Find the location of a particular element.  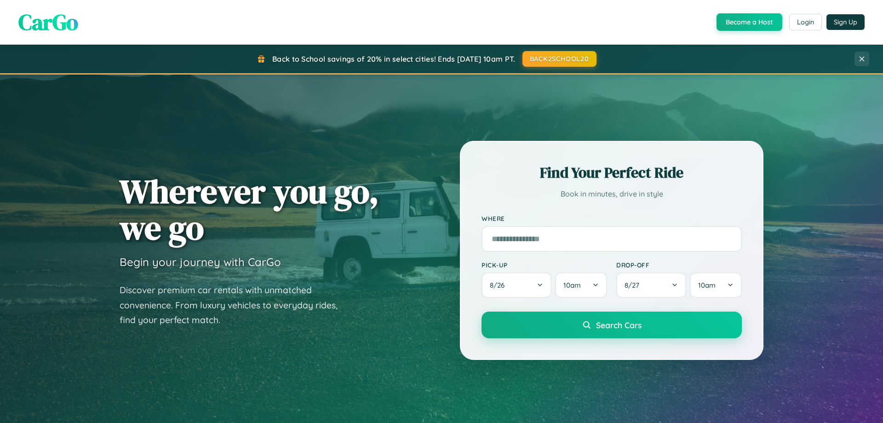

button: Become a Host is located at coordinates (749, 22).